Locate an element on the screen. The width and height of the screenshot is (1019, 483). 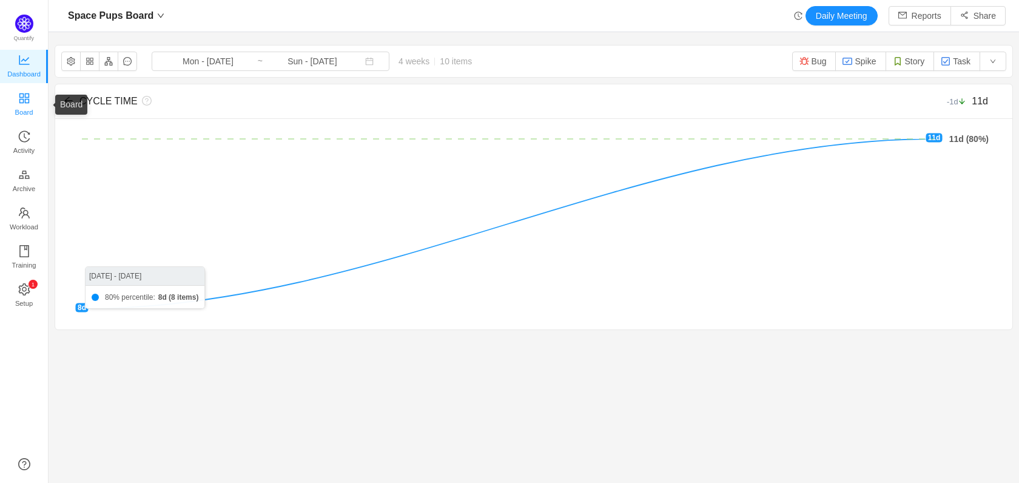
i: icon: setting is located at coordinates (24, 289).